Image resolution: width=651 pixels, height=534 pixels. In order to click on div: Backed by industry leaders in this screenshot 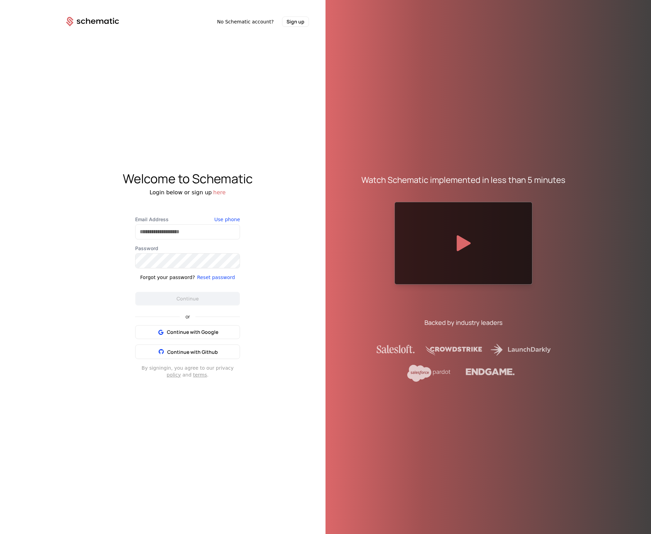, I will do `click(463, 323)`.